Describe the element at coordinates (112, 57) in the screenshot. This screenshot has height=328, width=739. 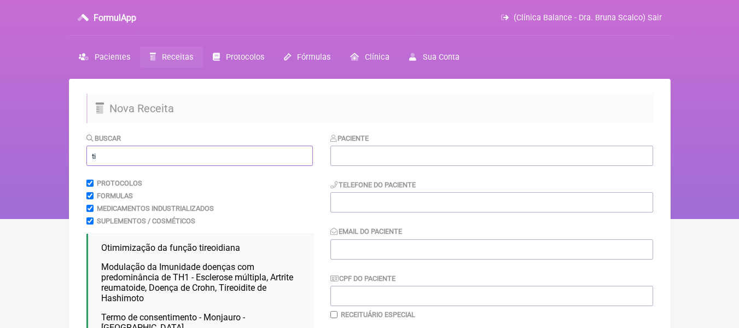
I see `span: Pacientes` at that location.